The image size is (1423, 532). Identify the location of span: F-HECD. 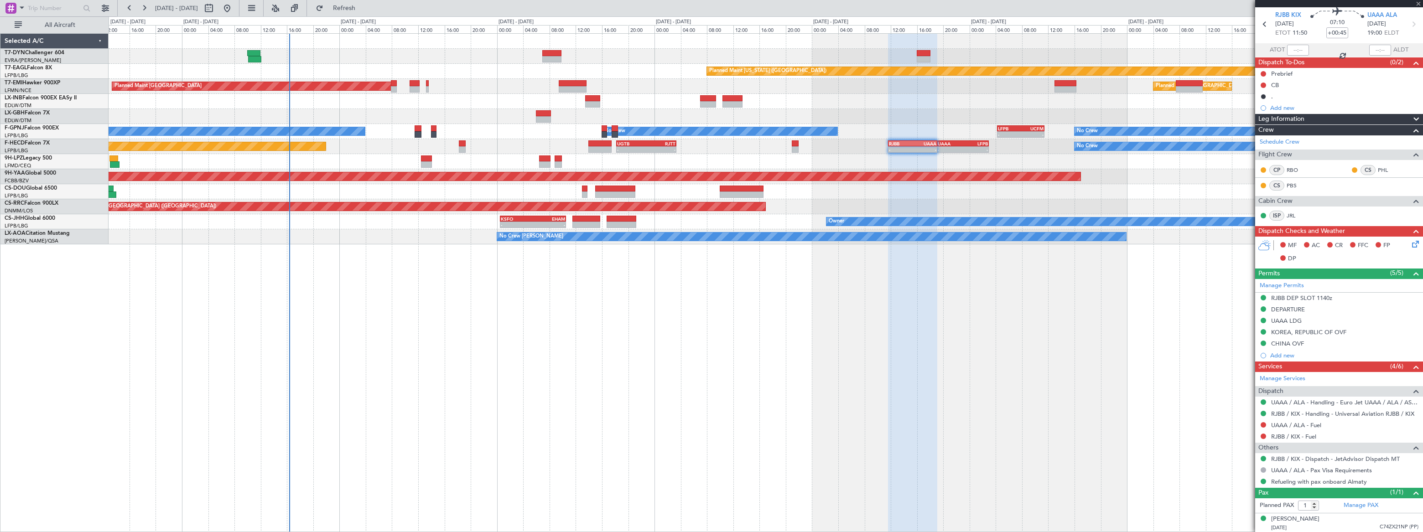
(15, 143).